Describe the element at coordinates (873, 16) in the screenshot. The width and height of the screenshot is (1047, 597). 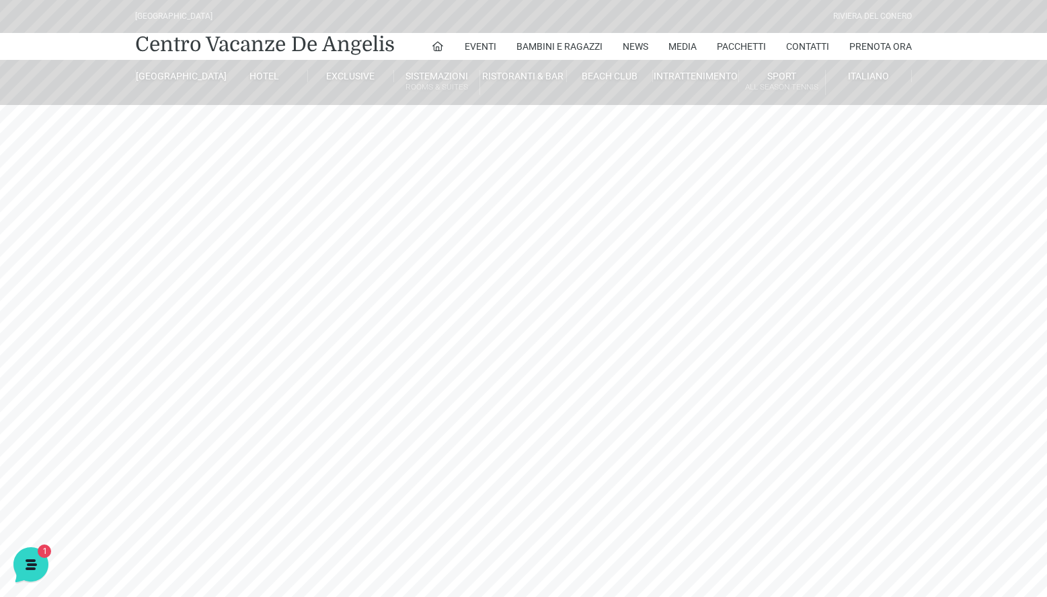
I see `div: Riviera Del Conero` at that location.